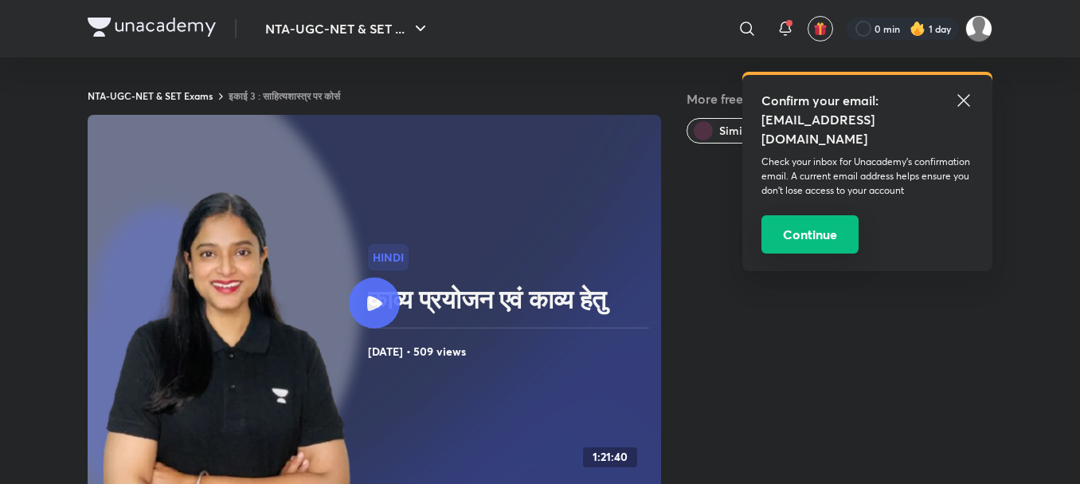 This screenshot has width=1080, height=484. I want to click on img: Company Logo, so click(151, 27).